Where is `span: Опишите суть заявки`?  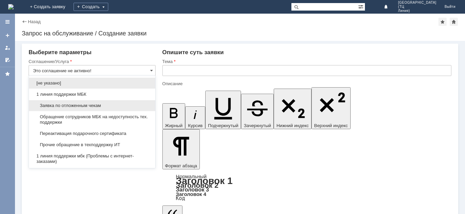 span: Опишите суть заявки is located at coordinates (193, 52).